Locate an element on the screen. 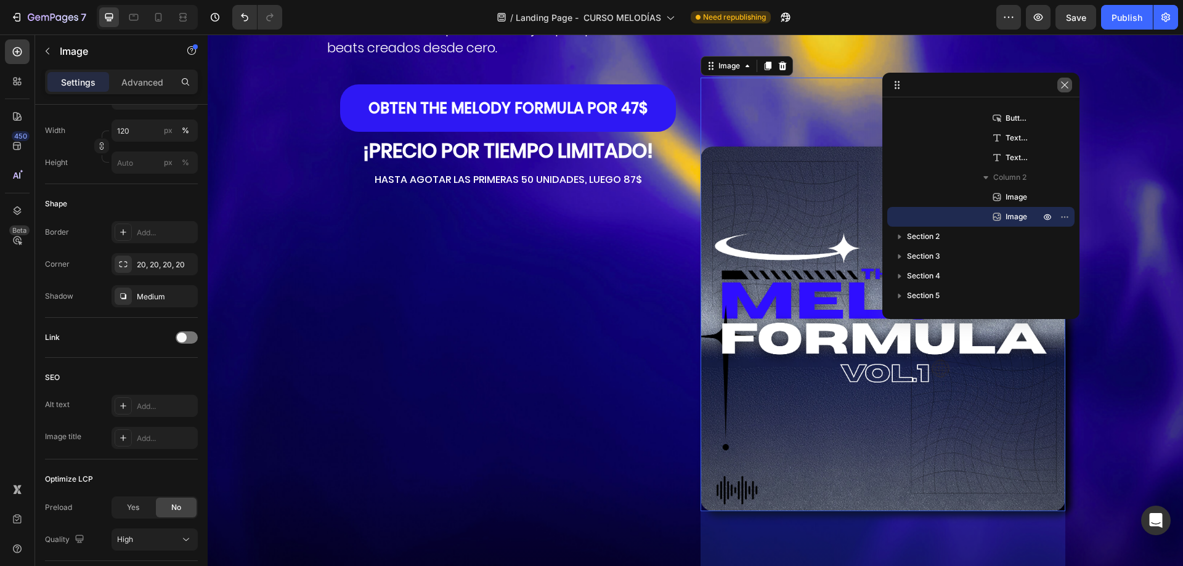 The image size is (1183, 566). span: Section 4 is located at coordinates (924, 276).